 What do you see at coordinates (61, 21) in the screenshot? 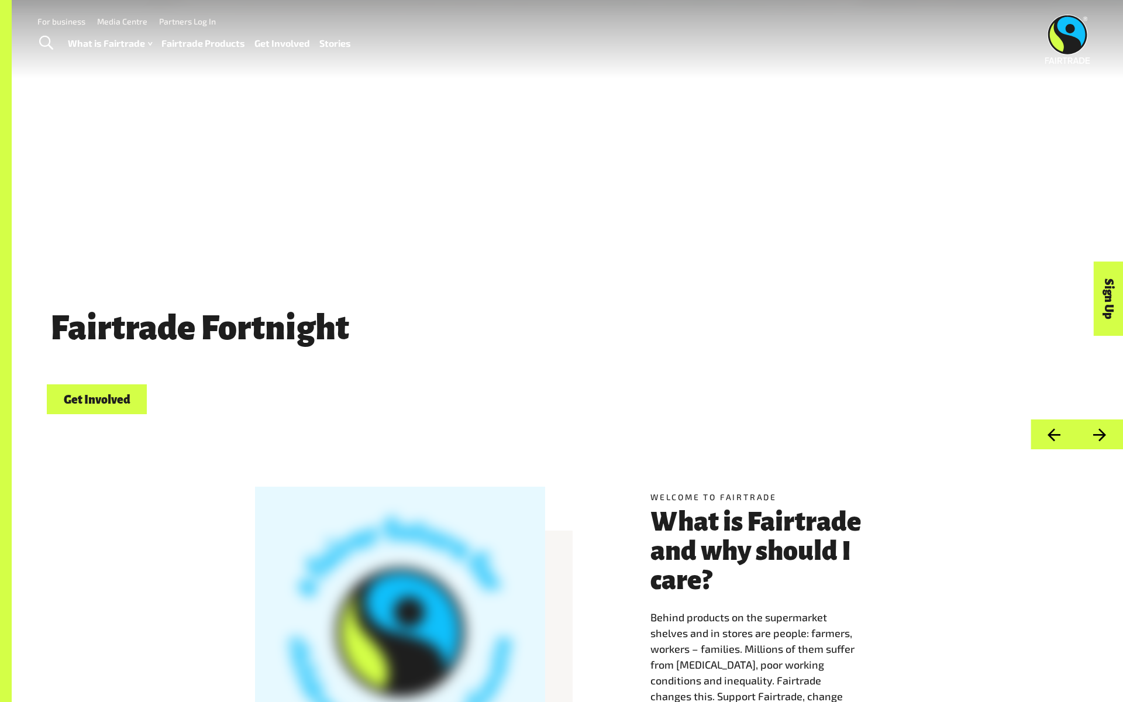
I see `a: For business` at bounding box center [61, 21].